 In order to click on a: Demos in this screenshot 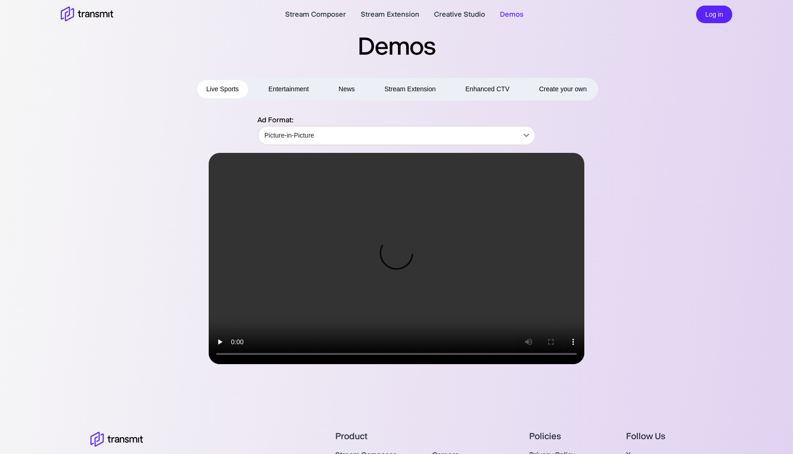, I will do `click(511, 14)`.